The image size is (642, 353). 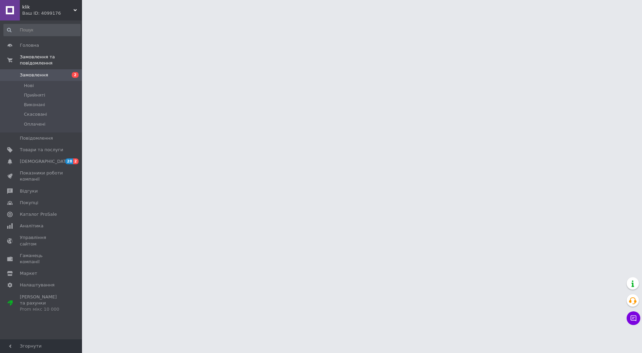 What do you see at coordinates (42, 30) in the screenshot?
I see `input: Пошук` at bounding box center [42, 30].